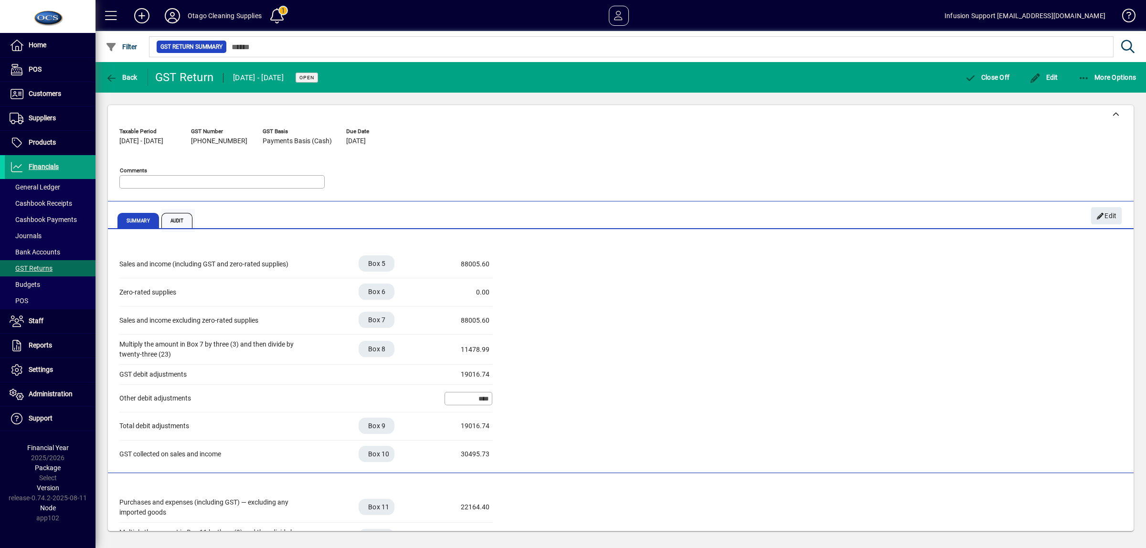 This screenshot has height=548, width=1146. What do you see at coordinates (121, 47) in the screenshot?
I see `button: Filter` at bounding box center [121, 47].